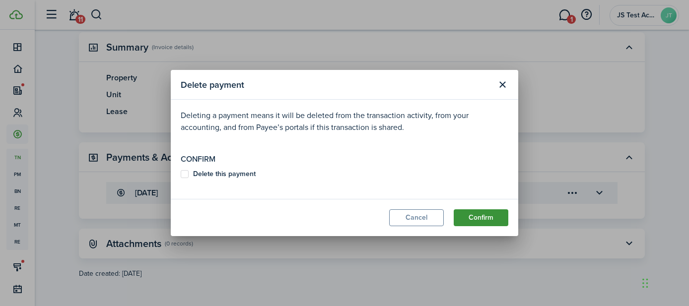 The image size is (689, 306). What do you see at coordinates (664, 282) in the screenshot?
I see `div: Chat Widget` at bounding box center [664, 282].